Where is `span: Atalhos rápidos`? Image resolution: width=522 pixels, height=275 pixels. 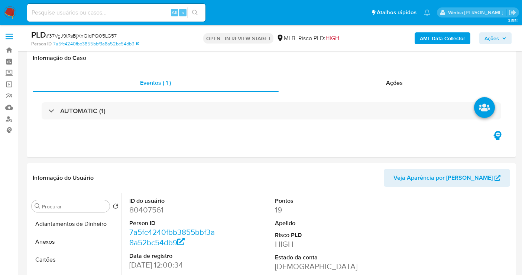
span: Atalhos rápidos is located at coordinates (396, 12).